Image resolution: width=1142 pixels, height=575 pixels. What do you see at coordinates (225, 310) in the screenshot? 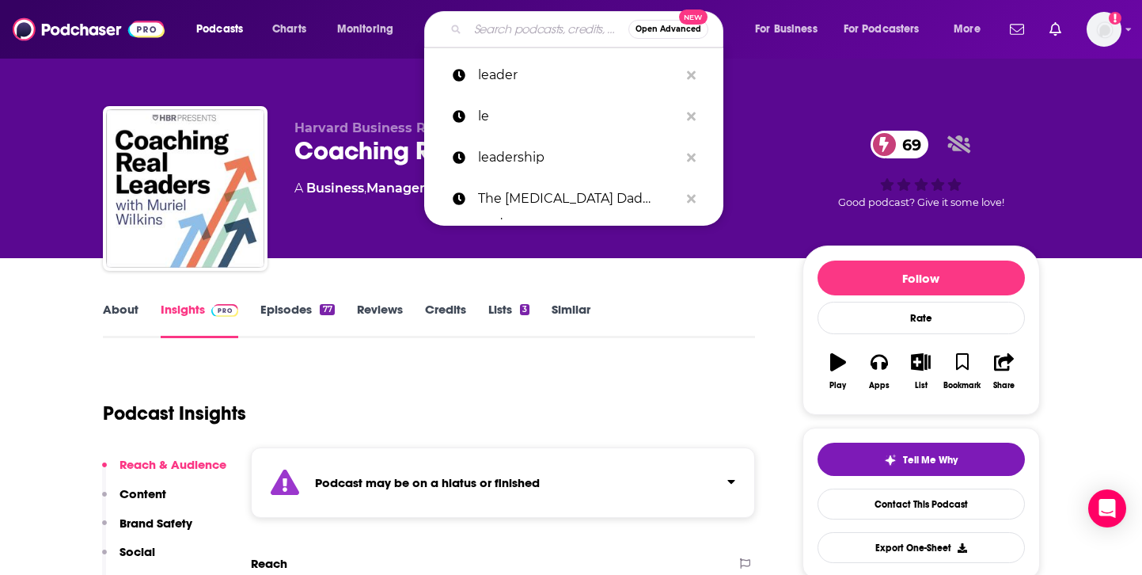
I see `img: Podchaser Pro` at bounding box center [225, 310].